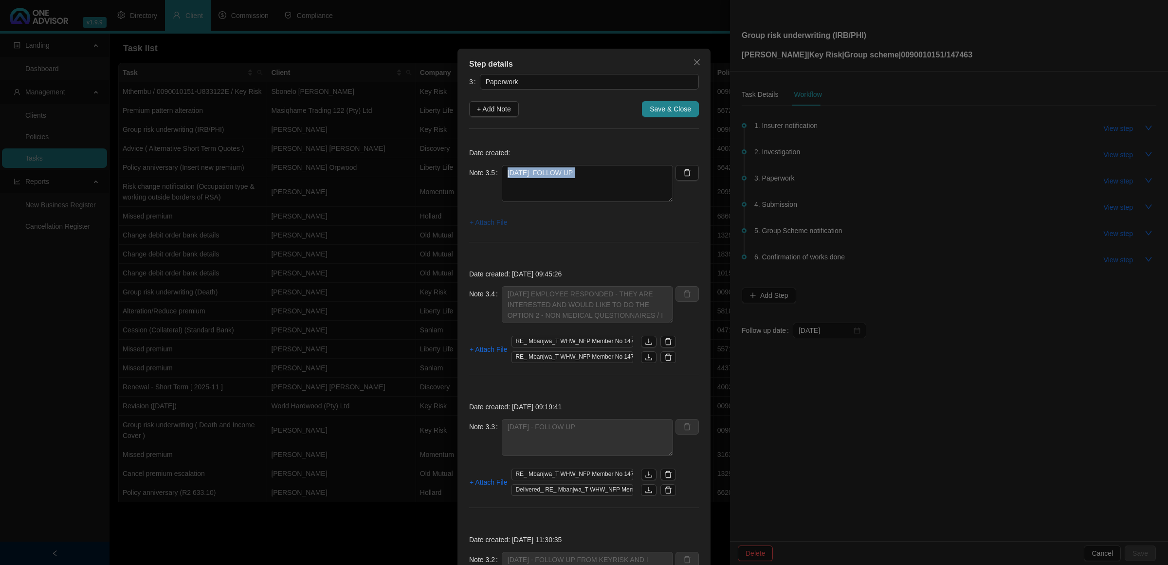 This screenshot has width=1168, height=565. Describe the element at coordinates (697, 62) in the screenshot. I see `span: close` at that location.